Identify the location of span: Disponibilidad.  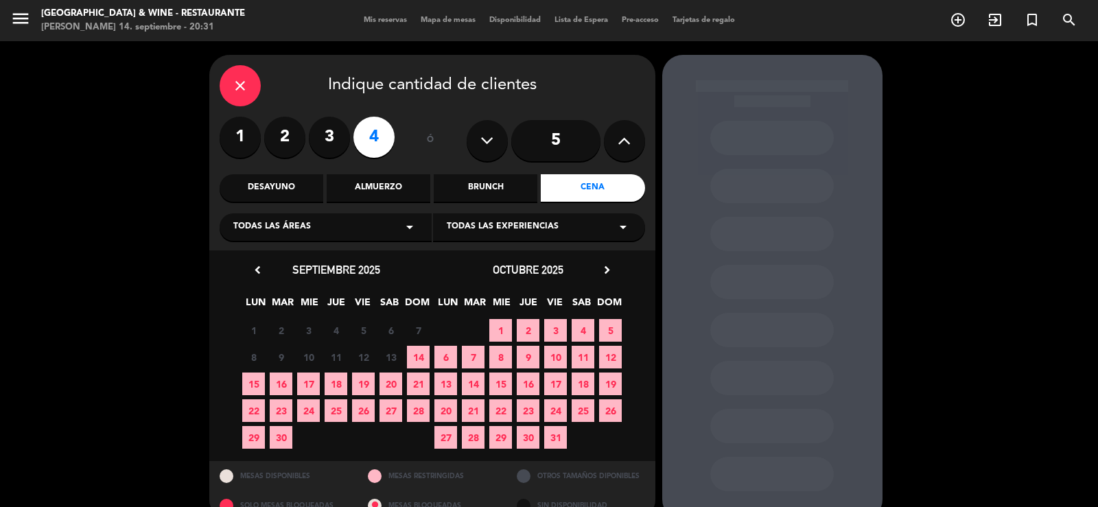
(515, 20).